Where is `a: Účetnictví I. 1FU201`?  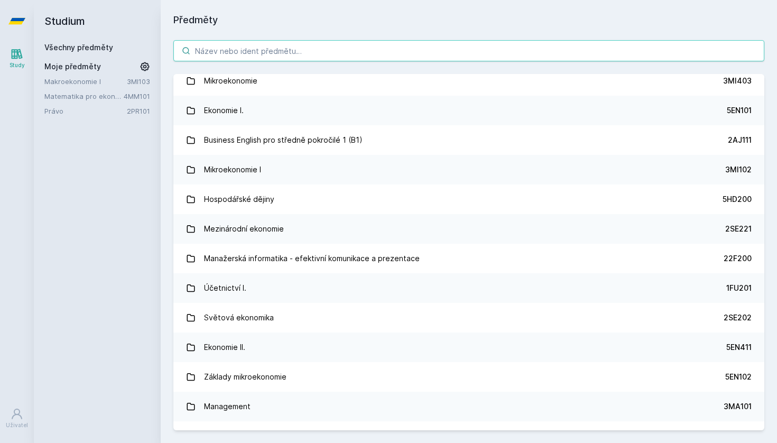
a: Účetnictví I. 1FU201 is located at coordinates (469, 288).